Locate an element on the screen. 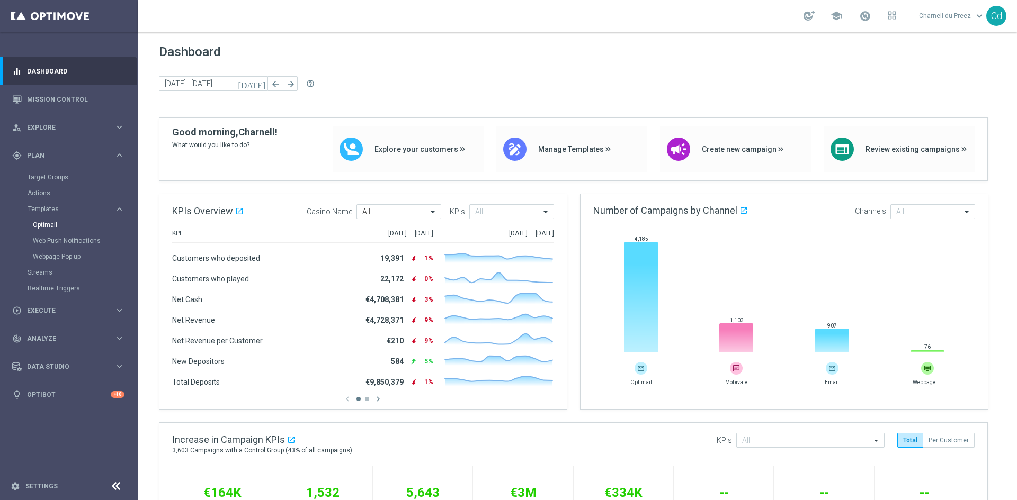  button: person_search Explore keyboard_arrow_right is located at coordinates (68, 128).